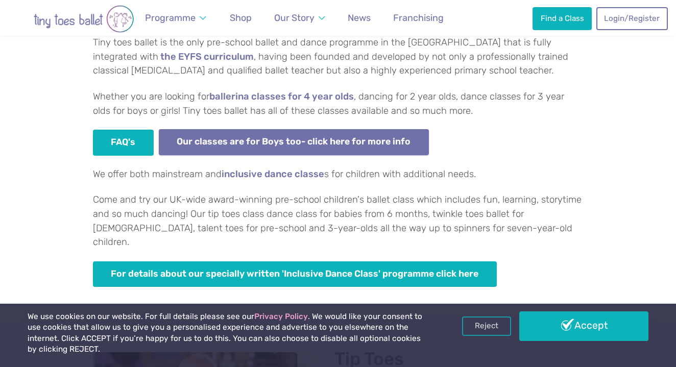 Image resolution: width=676 pixels, height=367 pixels. Describe the element at coordinates (170, 17) in the screenshot. I see `span: Programme` at that location.